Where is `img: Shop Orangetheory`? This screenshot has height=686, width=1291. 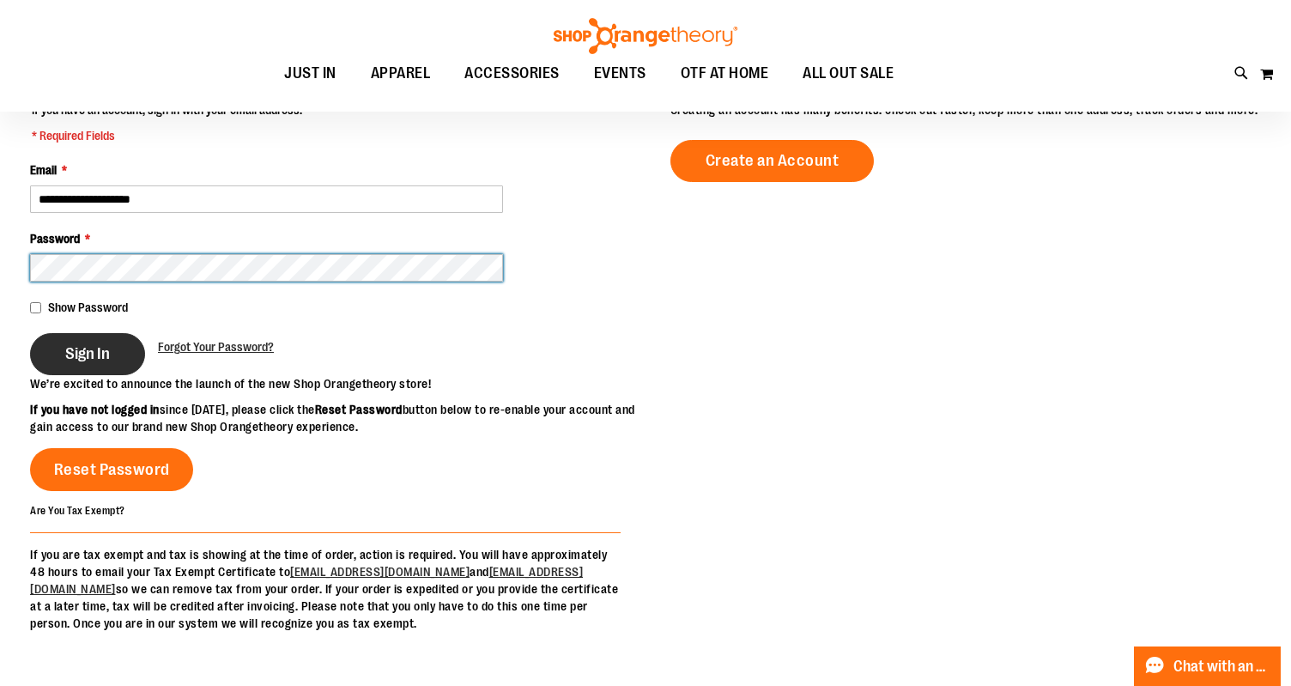 img: Shop Orangetheory is located at coordinates (646, 36).